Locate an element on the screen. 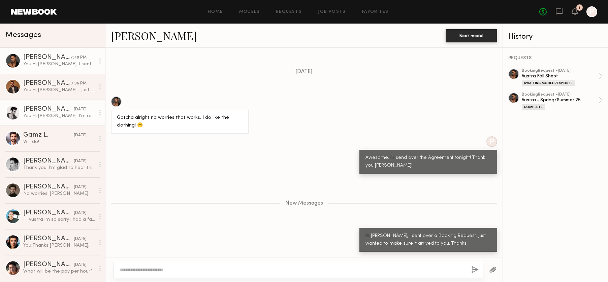 The image size is (608, 282). div: History is located at coordinates (555, 37).